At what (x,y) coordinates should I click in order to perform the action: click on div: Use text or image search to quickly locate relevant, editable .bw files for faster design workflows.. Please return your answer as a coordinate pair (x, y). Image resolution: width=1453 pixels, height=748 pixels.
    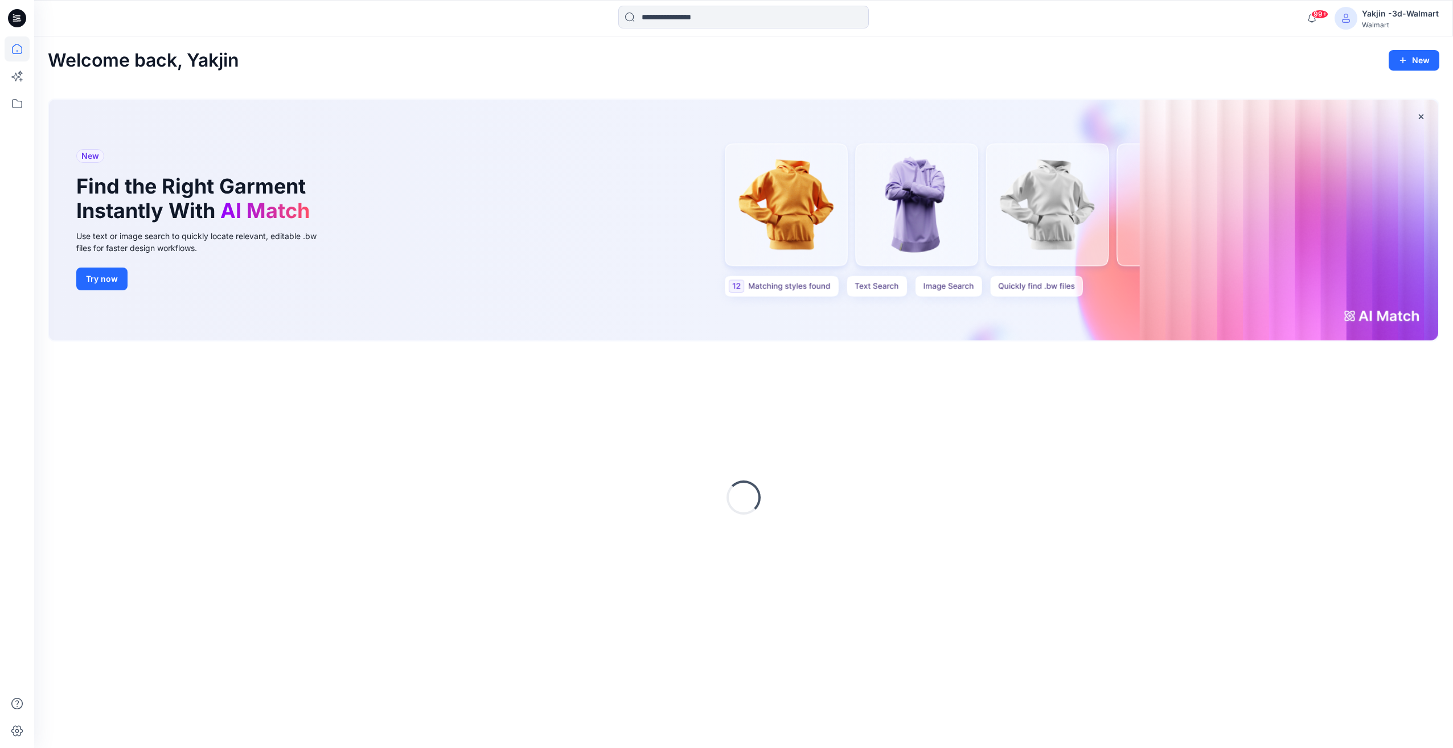
    Looking at the image, I should click on (204, 242).